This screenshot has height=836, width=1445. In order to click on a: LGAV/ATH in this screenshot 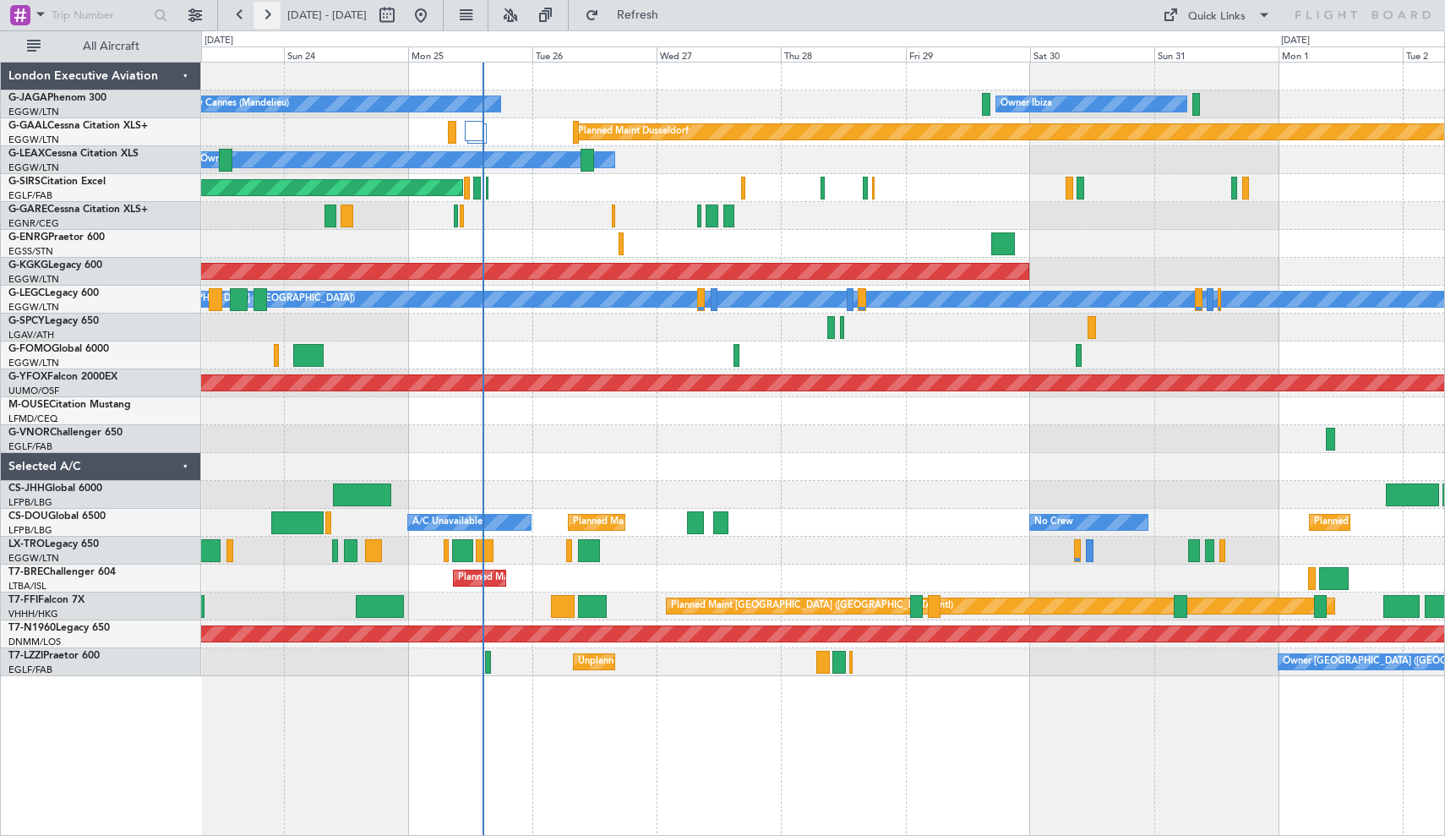, I will do `click(31, 335)`.